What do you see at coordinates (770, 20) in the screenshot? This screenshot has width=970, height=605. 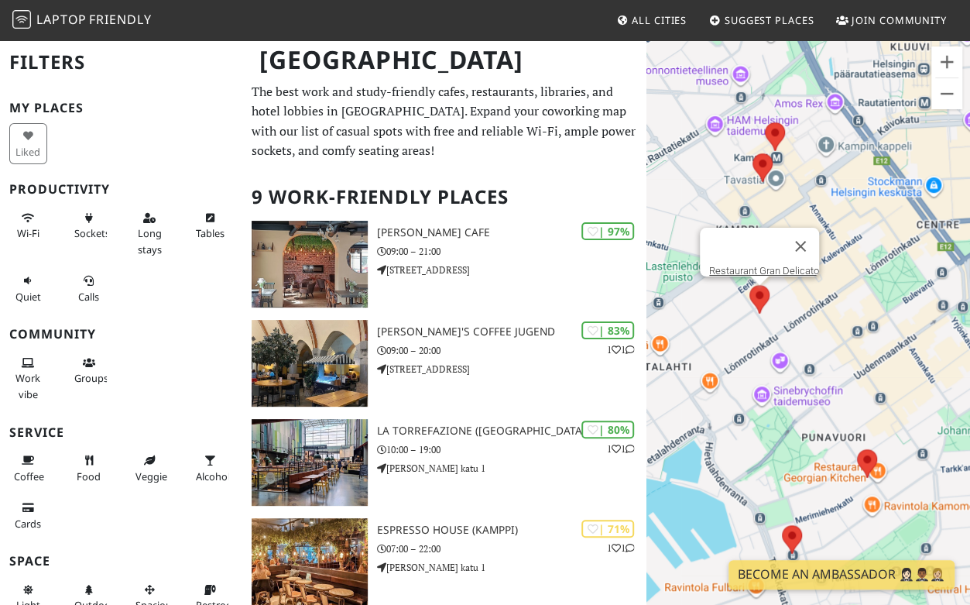 I see `span: Suggest Places` at bounding box center [770, 20].